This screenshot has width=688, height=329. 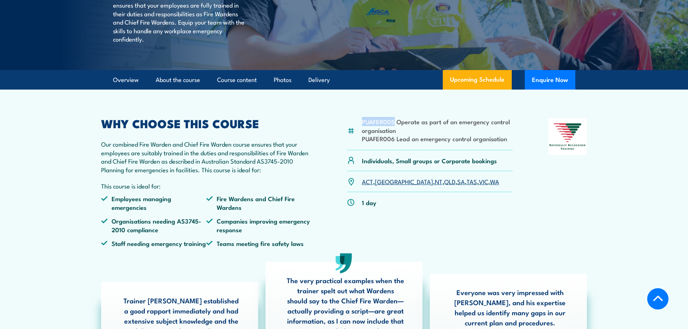 I want to click on li: Teams meeting fire safety laws, so click(x=259, y=243).